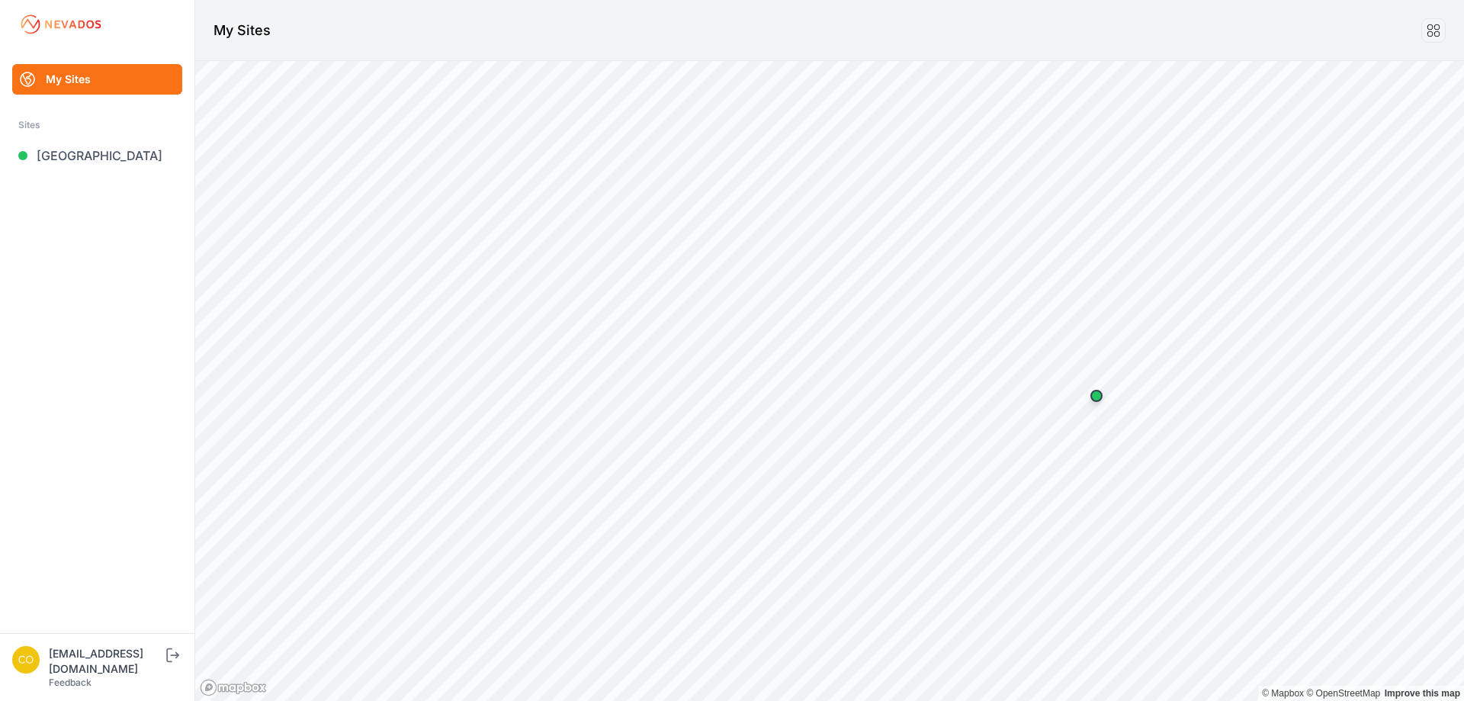 The width and height of the screenshot is (1464, 701). What do you see at coordinates (97, 79) in the screenshot?
I see `a: My Sites` at bounding box center [97, 79].